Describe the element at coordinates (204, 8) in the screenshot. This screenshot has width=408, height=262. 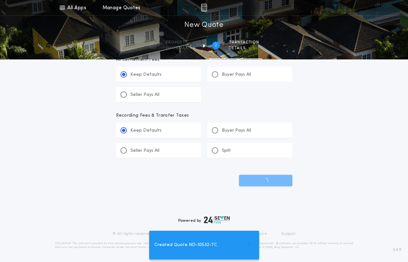
I see `img: img` at that location.